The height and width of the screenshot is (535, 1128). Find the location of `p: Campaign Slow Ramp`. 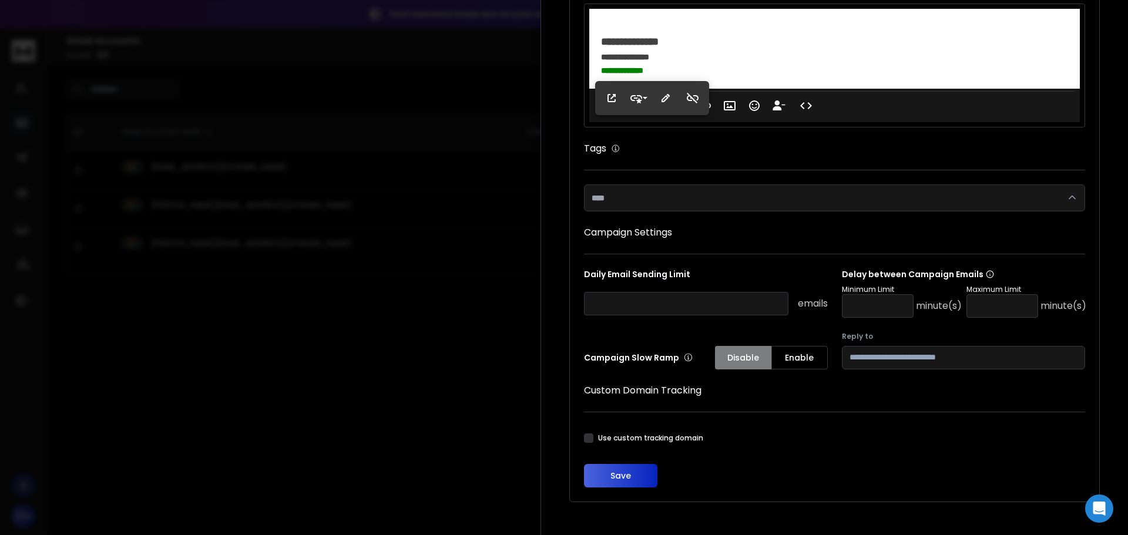

p: Campaign Slow Ramp is located at coordinates (638, 358).